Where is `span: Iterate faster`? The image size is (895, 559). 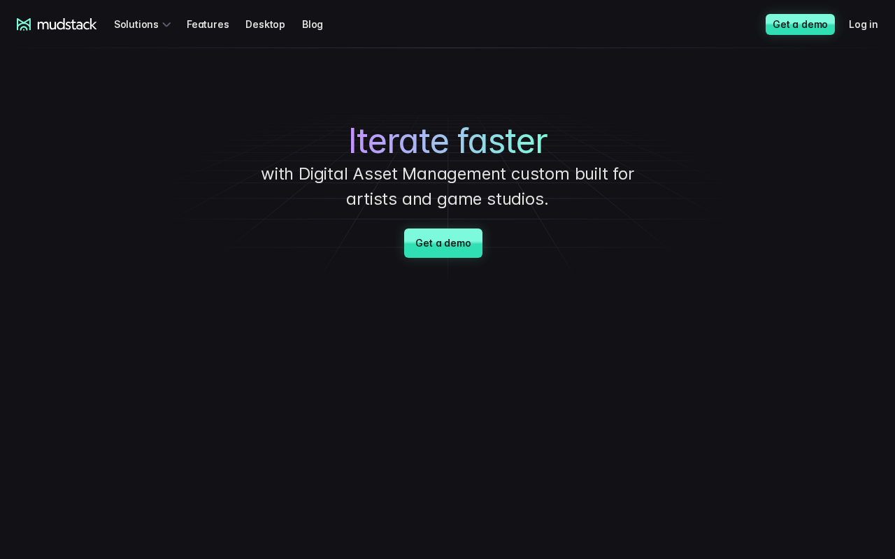
span: Iterate faster is located at coordinates (447, 141).